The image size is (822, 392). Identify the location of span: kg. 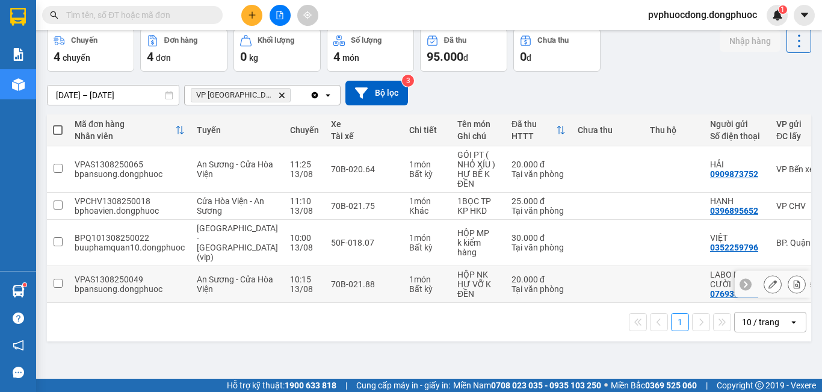
(253, 58).